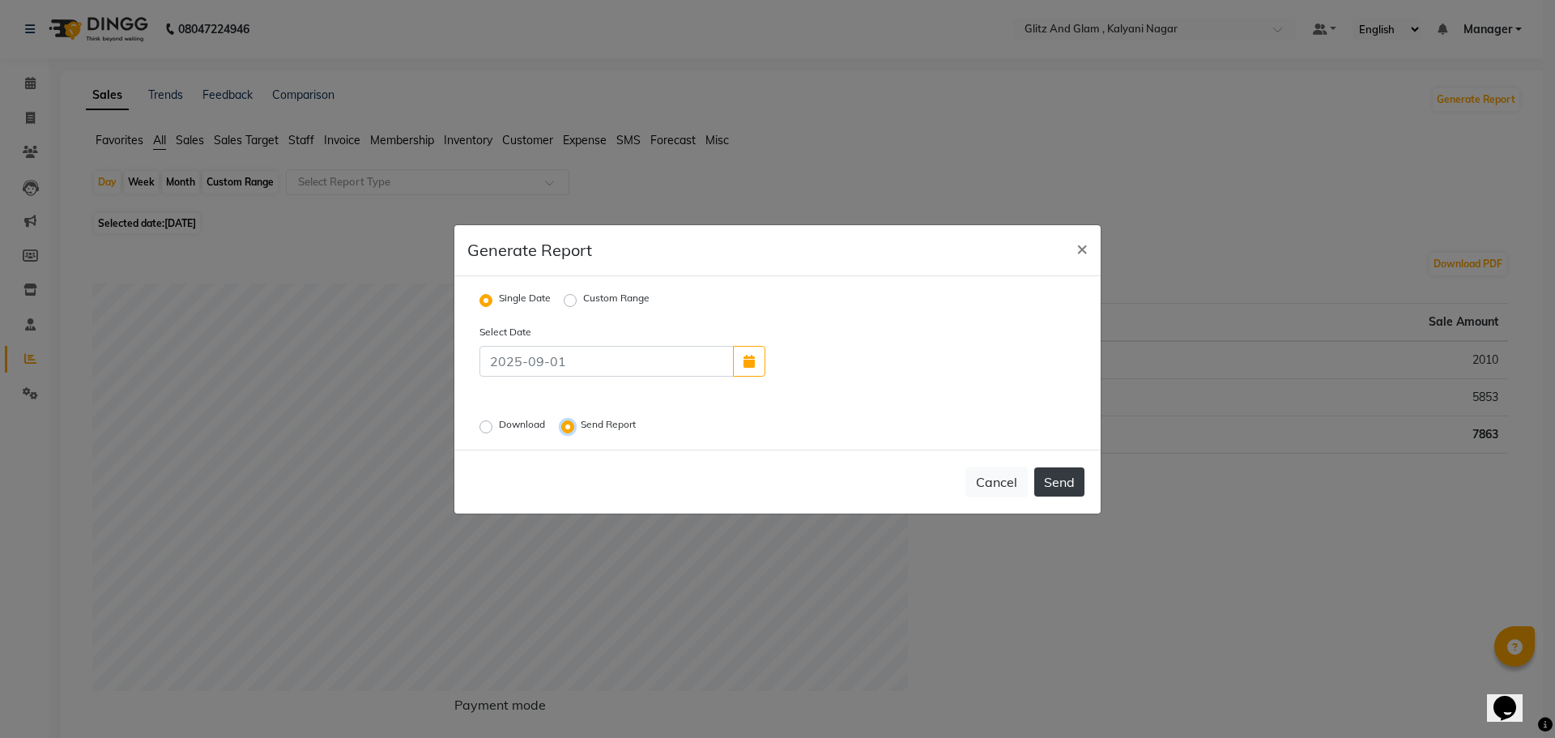  Describe the element at coordinates (607, 361) in the screenshot. I see `input: 2025-09-01` at that location.